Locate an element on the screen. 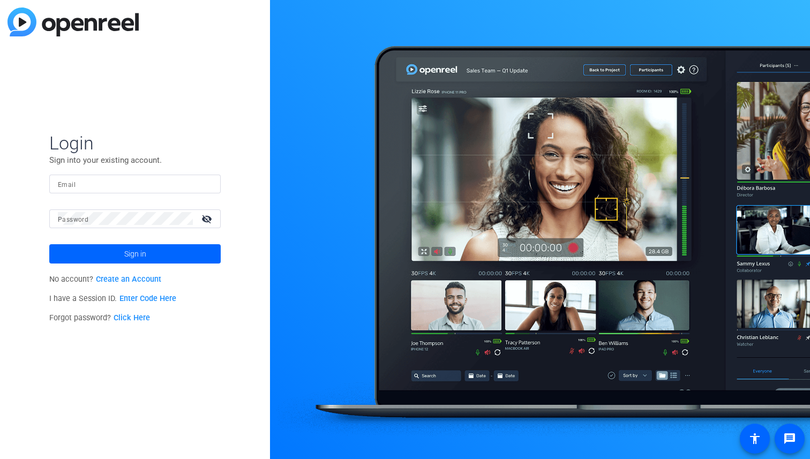 This screenshot has height=459, width=810. mat-icon: message is located at coordinates (790, 439).